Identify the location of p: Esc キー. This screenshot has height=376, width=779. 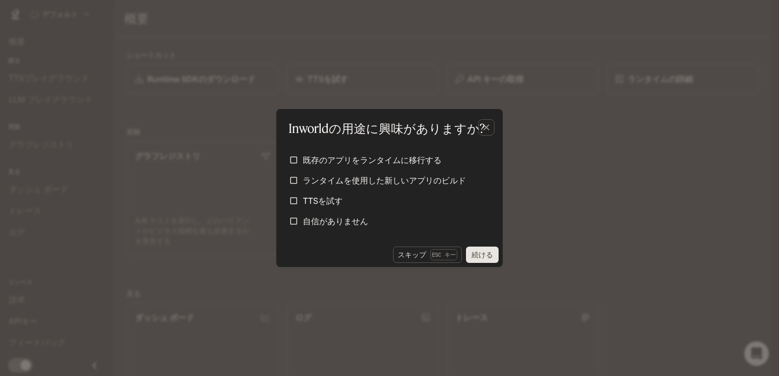
(443, 255).